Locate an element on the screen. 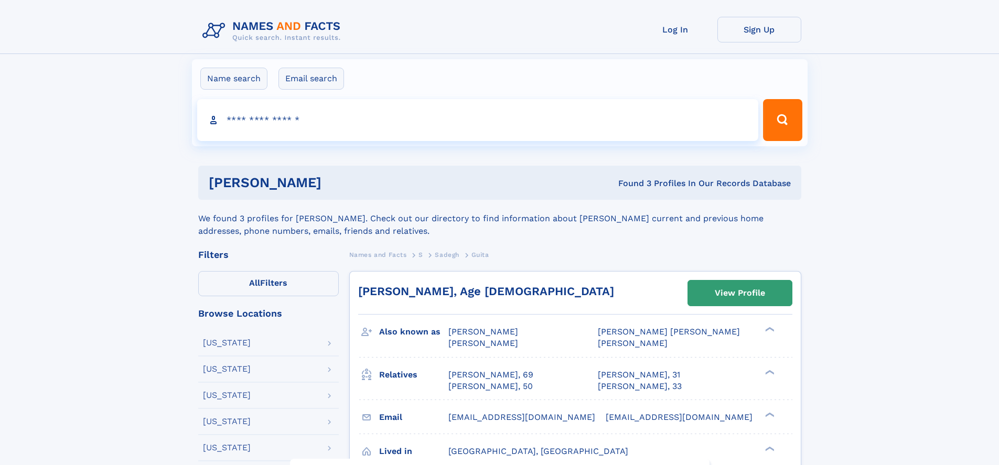 Image resolution: width=999 pixels, height=465 pixels. div: Filters is located at coordinates (268, 255).